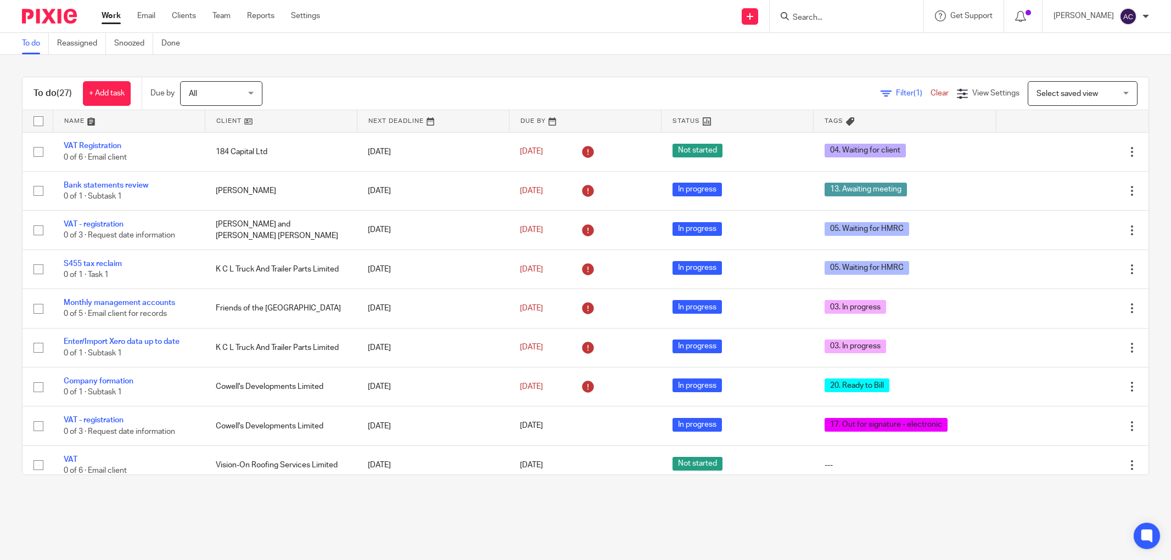  I want to click on span: (27), so click(64, 93).